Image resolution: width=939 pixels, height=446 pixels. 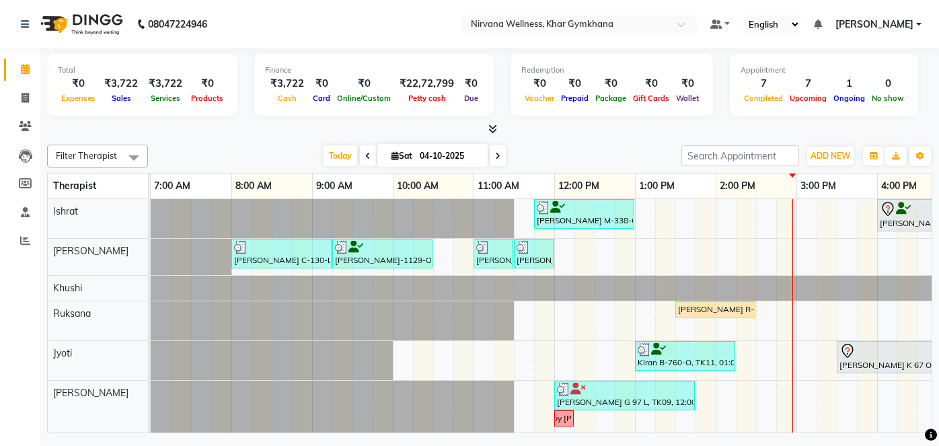 I want to click on span: Expenses, so click(x=78, y=98).